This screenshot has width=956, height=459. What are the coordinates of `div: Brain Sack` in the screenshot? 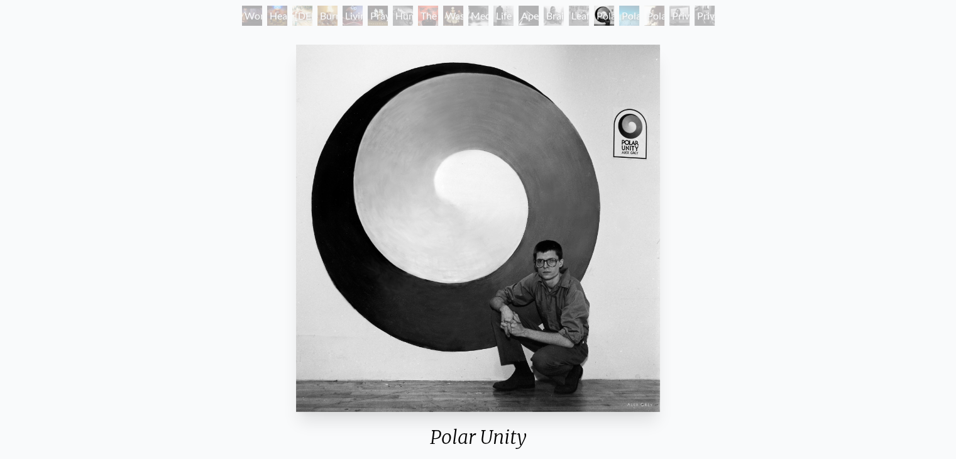 It's located at (554, 16).